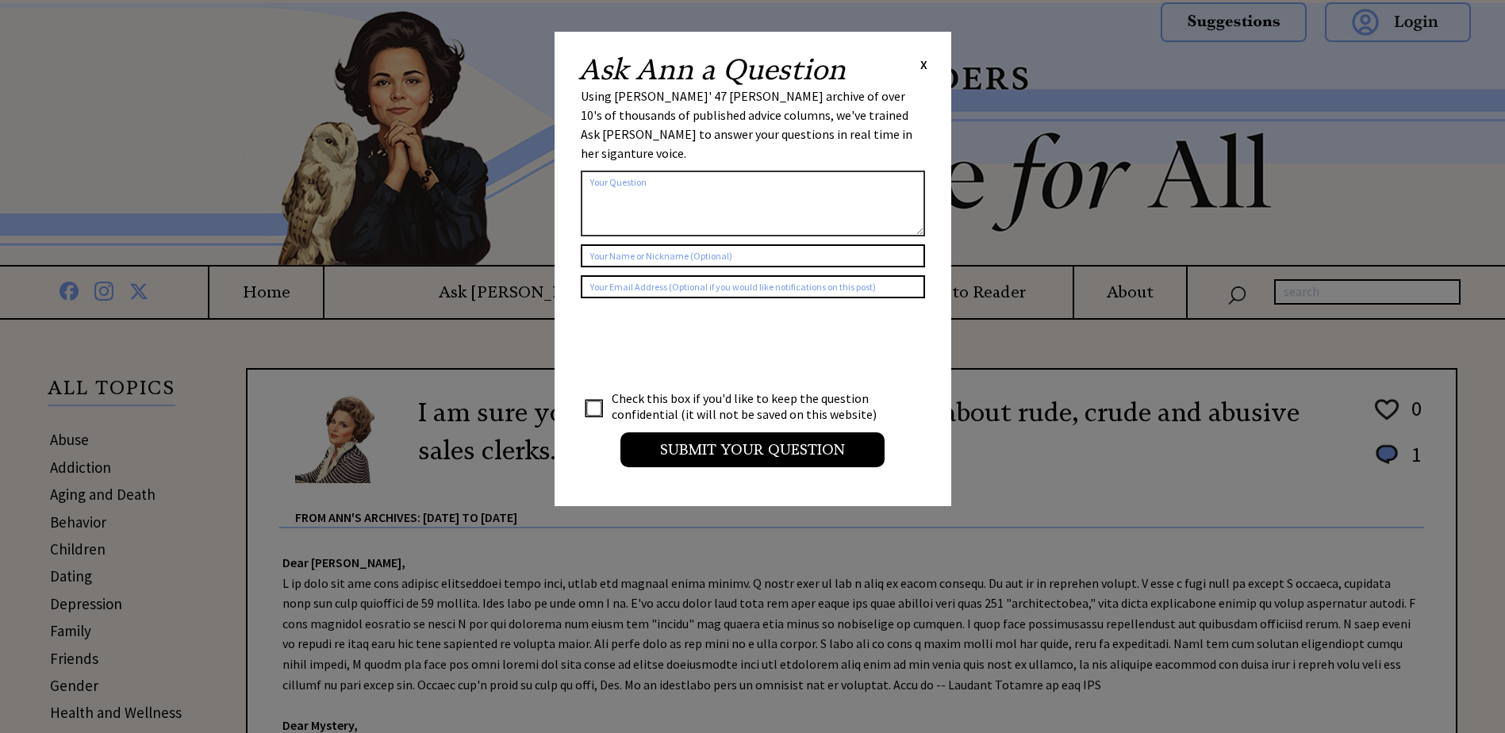 The image size is (1505, 733). Describe the element at coordinates (753, 286) in the screenshot. I see `input: Your Email Address (Optional if you would like notifications on this post)` at that location.